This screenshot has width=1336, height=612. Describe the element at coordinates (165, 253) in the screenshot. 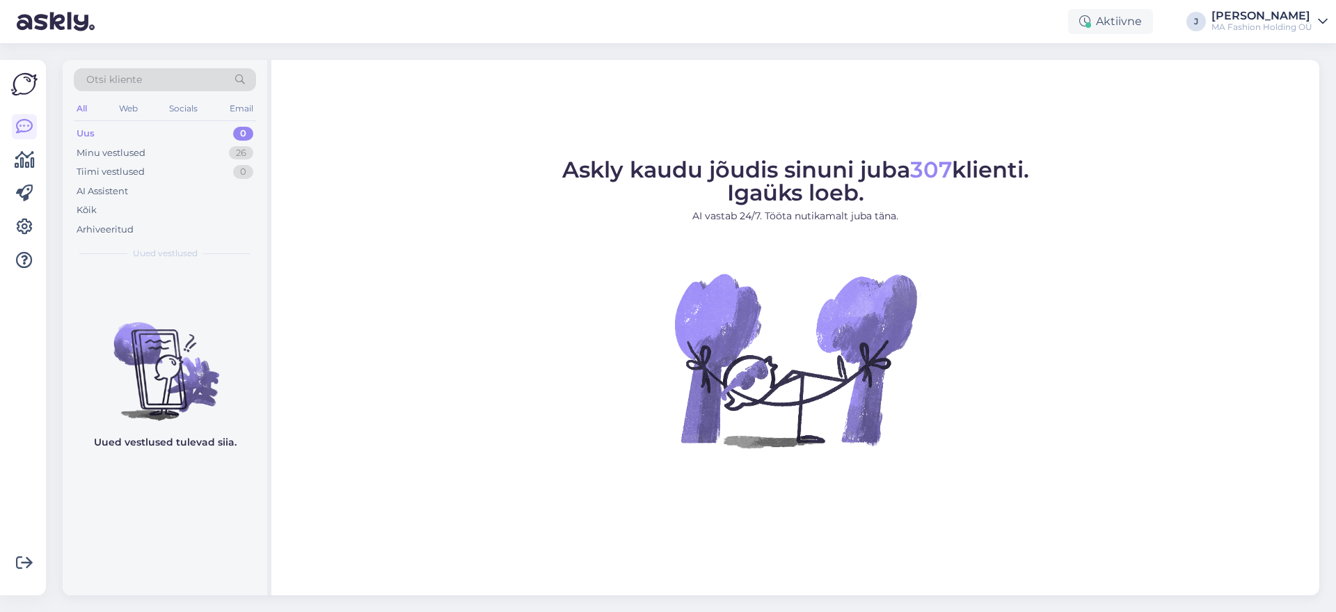

I see `span: Uued vestlused` at that location.